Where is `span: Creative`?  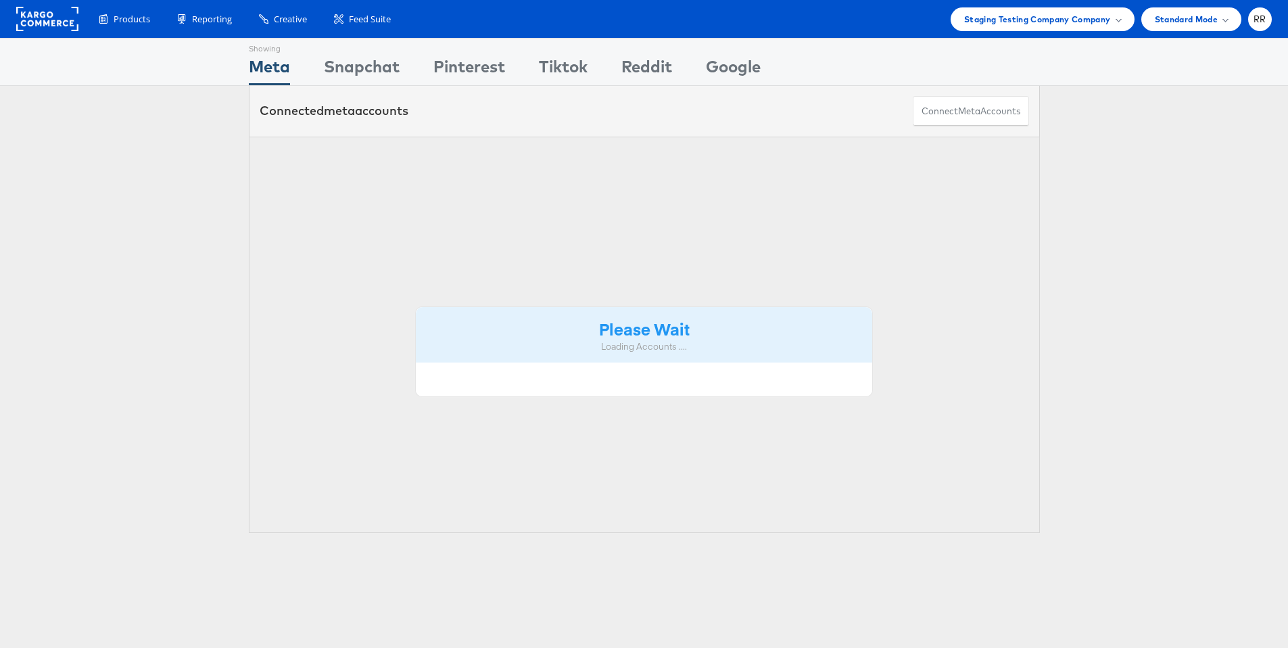
span: Creative is located at coordinates (290, 19).